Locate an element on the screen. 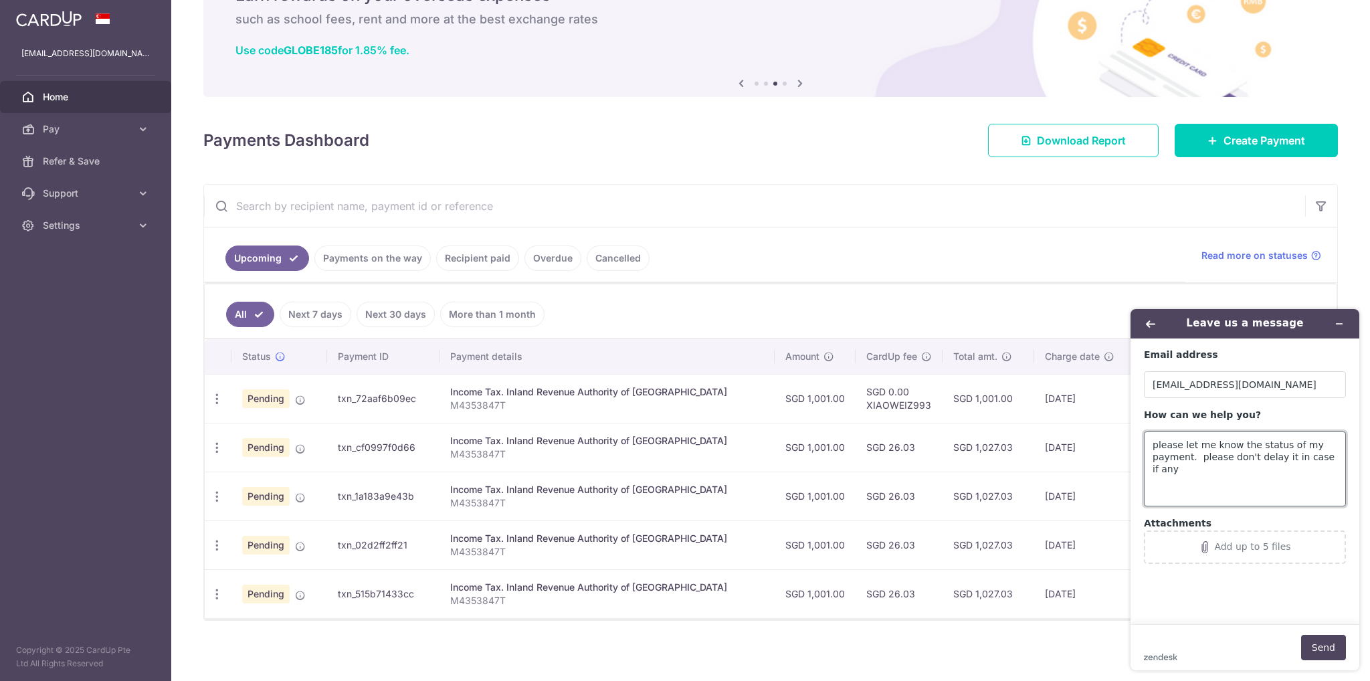 Image resolution: width=1370 pixels, height=681 pixels. a: Cancelled is located at coordinates (618, 258).